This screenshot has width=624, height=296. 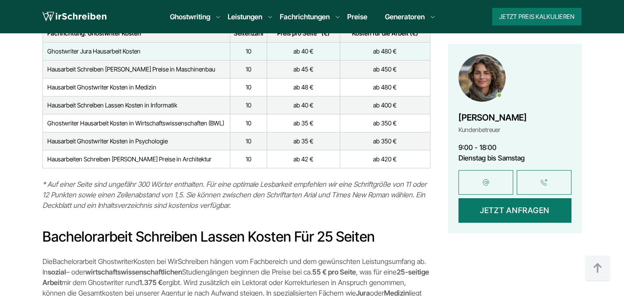 I want to click on td: ab 400 €, so click(x=385, y=105).